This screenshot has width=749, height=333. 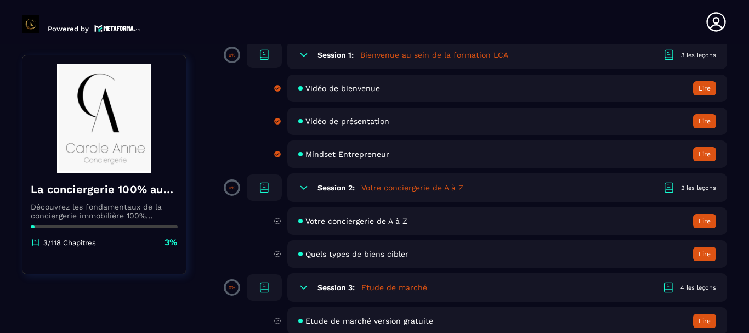 I want to click on span: Vidéo de bienvenue, so click(x=343, y=88).